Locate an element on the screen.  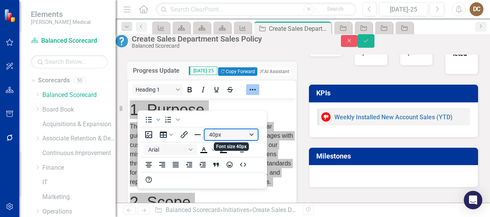
h1: 1. Purpose is located at coordinates (84, 11).